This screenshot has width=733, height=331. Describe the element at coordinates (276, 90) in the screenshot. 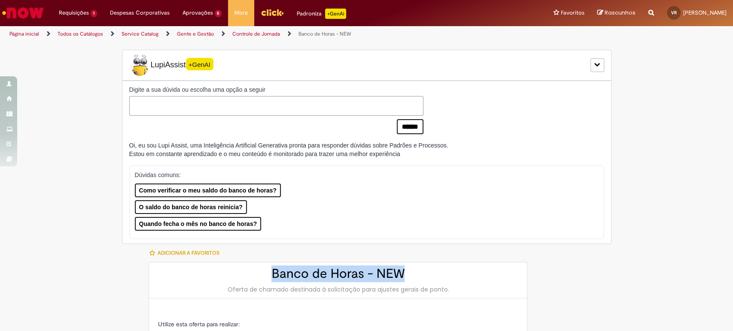

I see `label: Digite a sua dúvida ou escolha uma opção a seguir` at that location.